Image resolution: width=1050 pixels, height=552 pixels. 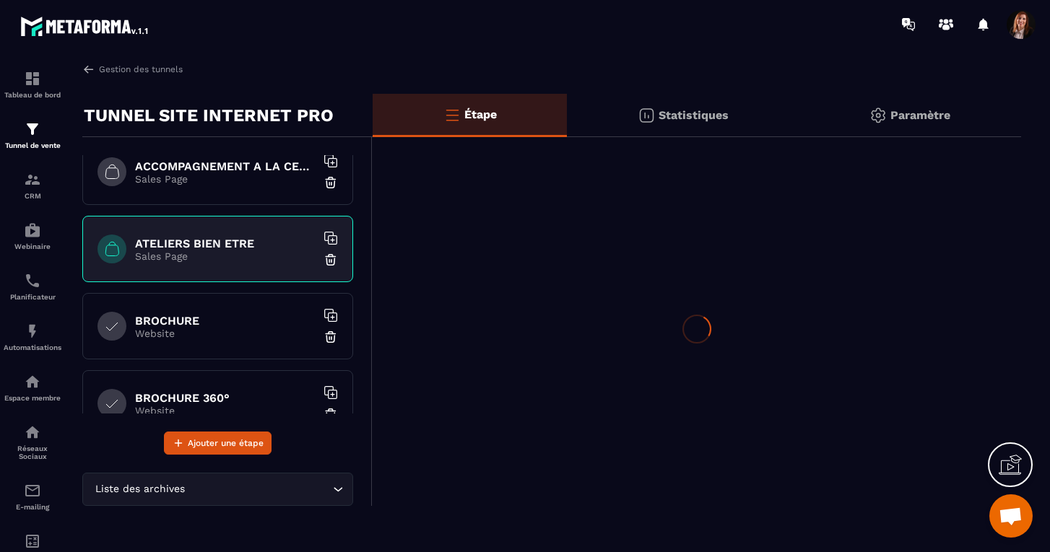 What do you see at coordinates (32, 507) in the screenshot?
I see `p: E-mailing` at bounding box center [32, 507].